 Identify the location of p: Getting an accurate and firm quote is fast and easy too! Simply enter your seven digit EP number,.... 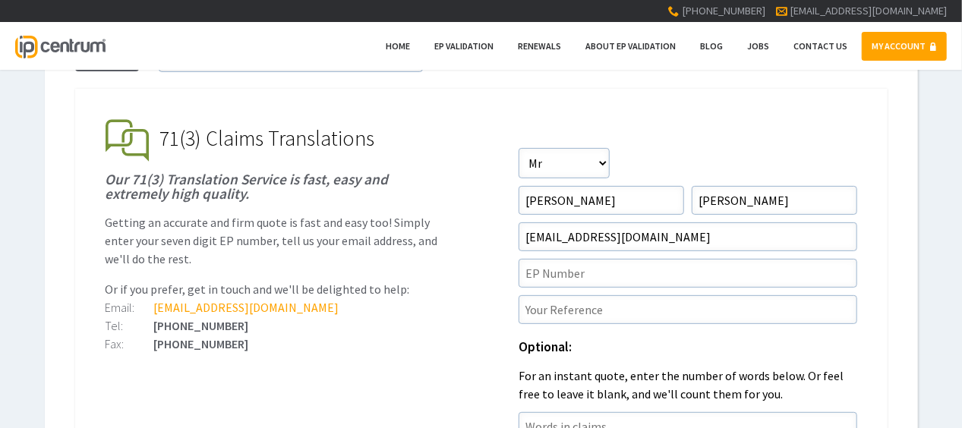
(275, 241).